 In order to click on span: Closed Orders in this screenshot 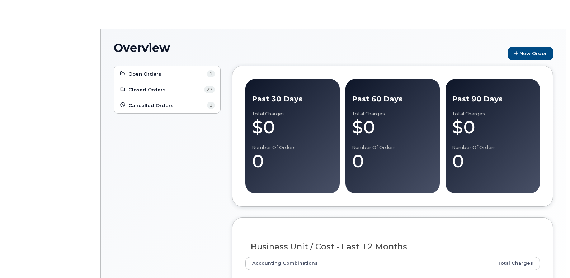, I will do `click(147, 90)`.